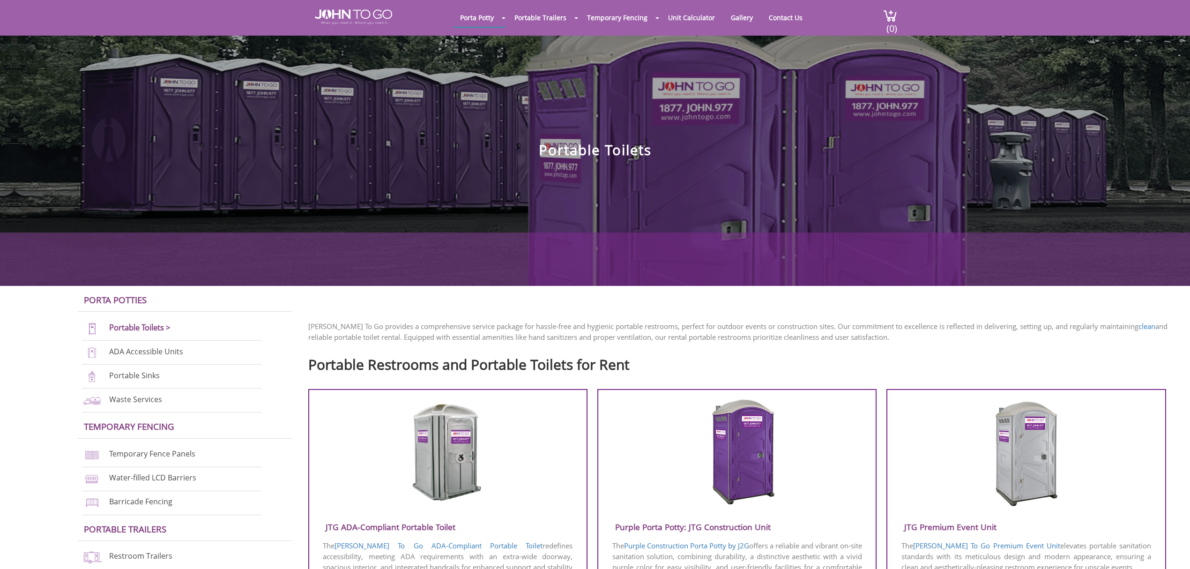 Image resolution: width=1190 pixels, height=569 pixels. I want to click on a: Purple Construction Porta Potty by J2G, so click(686, 545).